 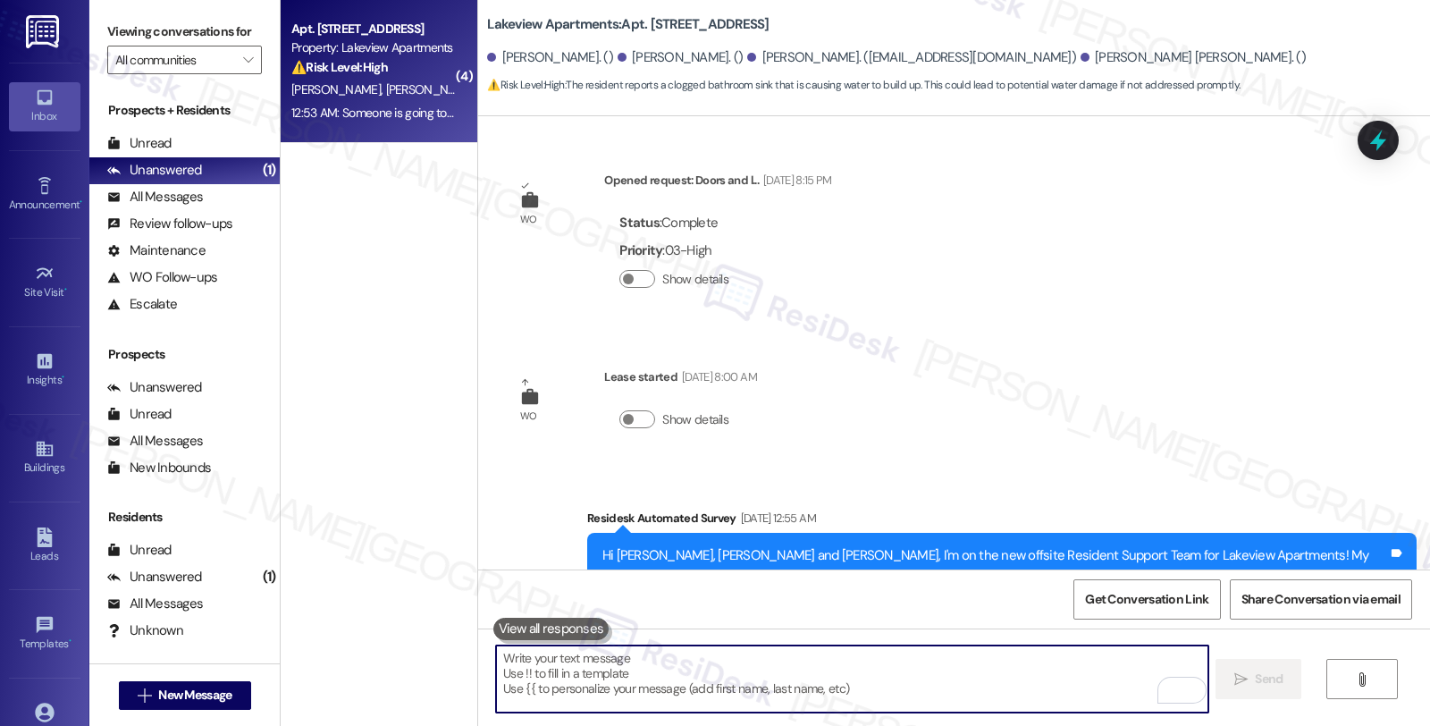 I want to click on label: Viewing conversations for, so click(x=184, y=31).